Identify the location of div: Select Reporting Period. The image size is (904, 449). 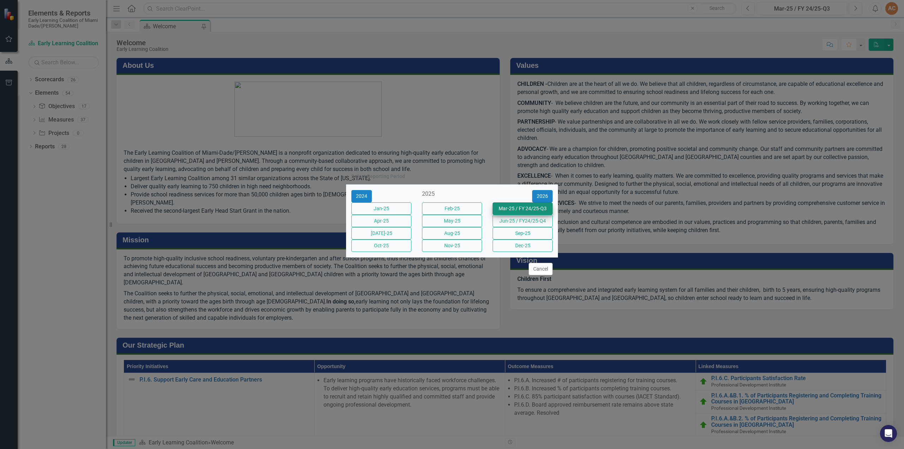
(378, 176).